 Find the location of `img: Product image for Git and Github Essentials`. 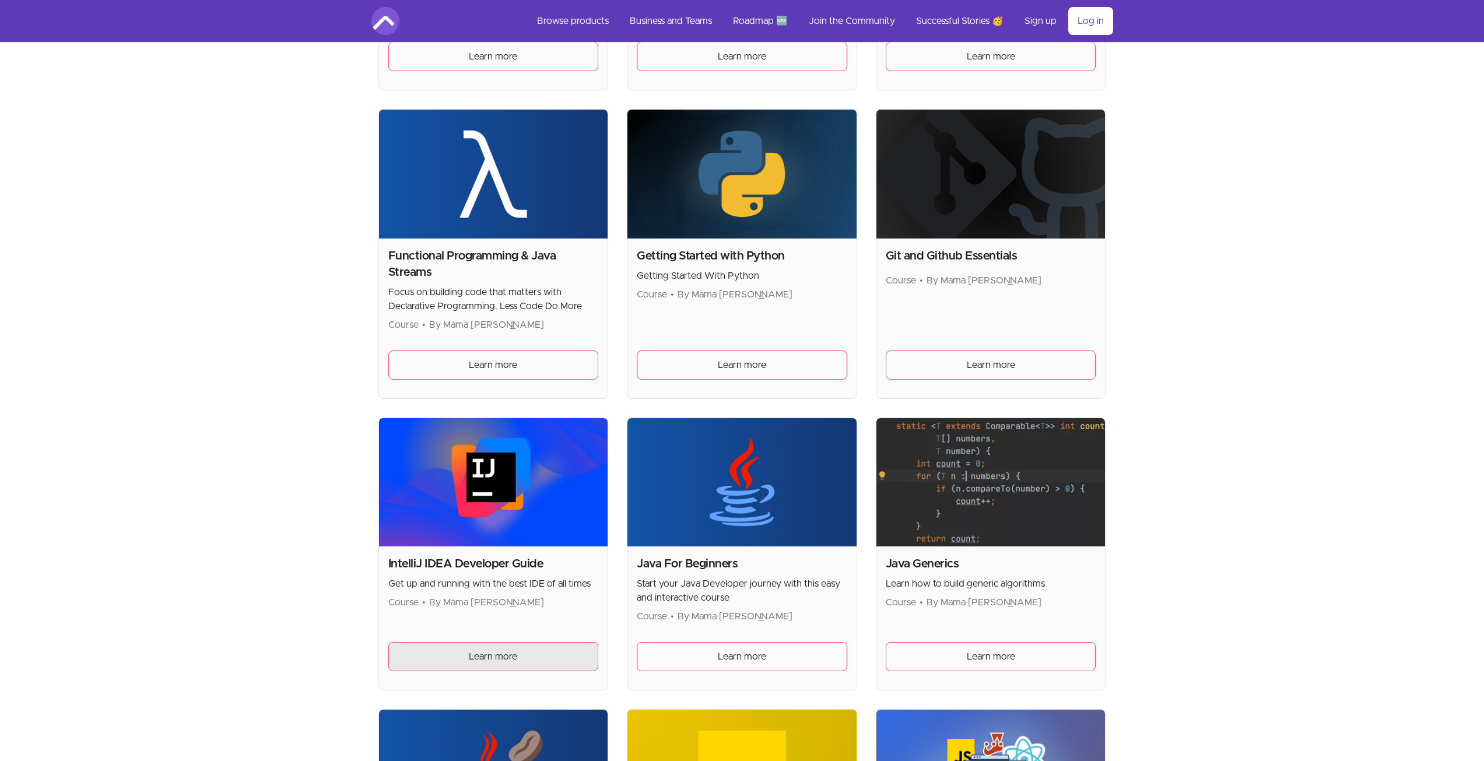

img: Product image for Git and Github Essentials is located at coordinates (991, 174).